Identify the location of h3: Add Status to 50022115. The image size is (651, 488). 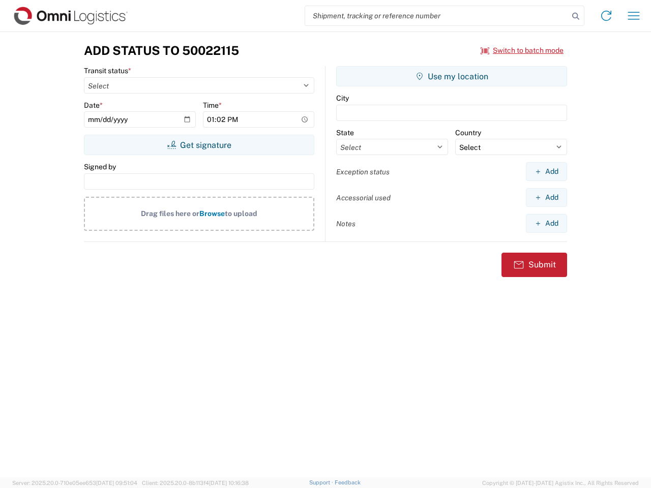
(161, 50).